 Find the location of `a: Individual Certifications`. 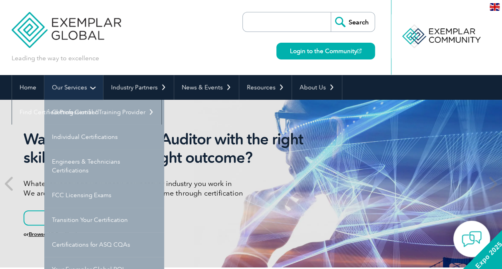

a: Individual Certifications is located at coordinates (104, 137).